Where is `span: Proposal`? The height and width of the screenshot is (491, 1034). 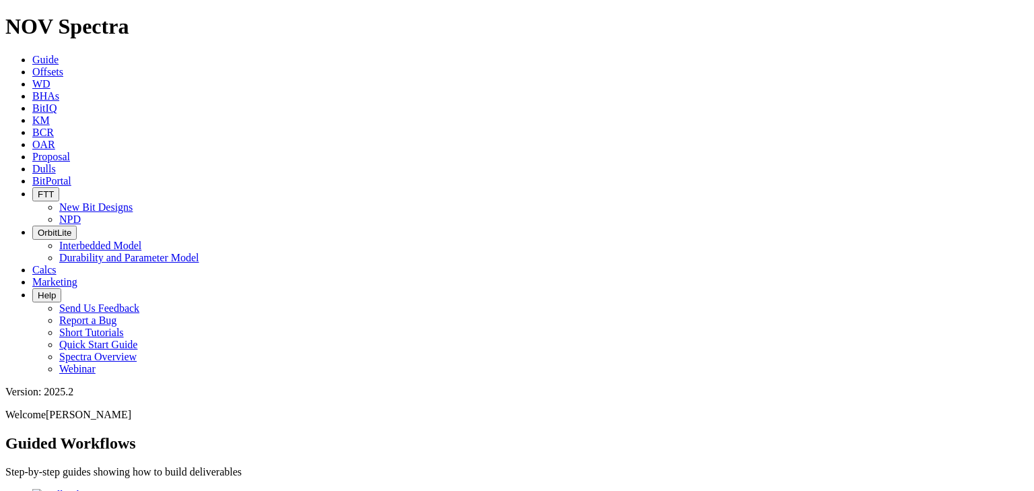
span: Proposal is located at coordinates (51, 156).